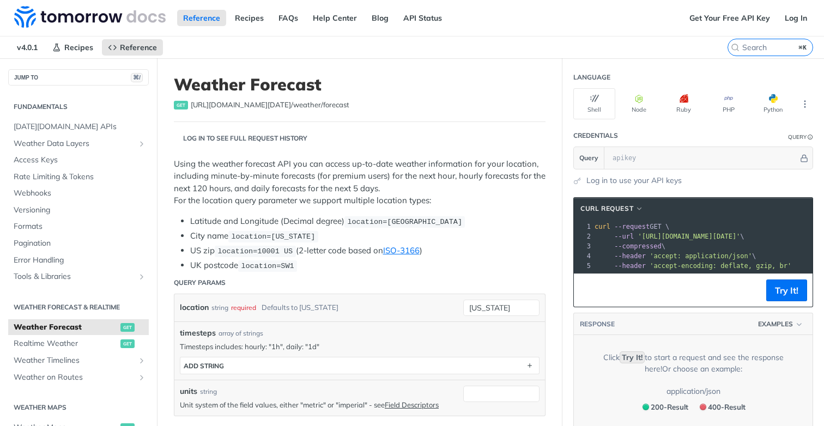 The height and width of the screenshot is (426, 824). What do you see at coordinates (703, 407) in the screenshot?
I see `span: 400` at bounding box center [703, 407].